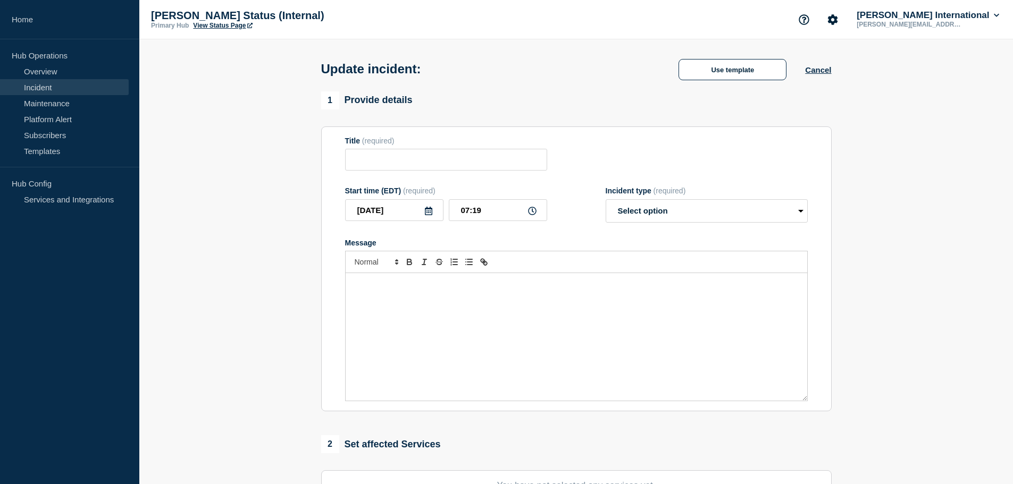 The width and height of the screenshot is (1013, 484). What do you see at coordinates (446, 191) in the screenshot?
I see `div: Start time (EDT)` at bounding box center [446, 191].